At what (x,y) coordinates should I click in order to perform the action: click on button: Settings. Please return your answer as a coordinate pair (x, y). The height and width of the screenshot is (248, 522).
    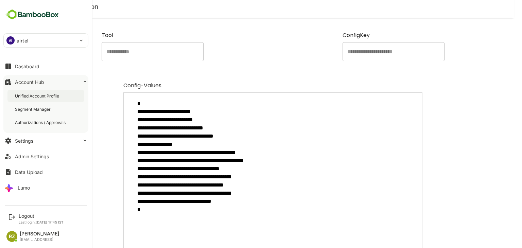
    Looking at the image, I should click on (46, 141).